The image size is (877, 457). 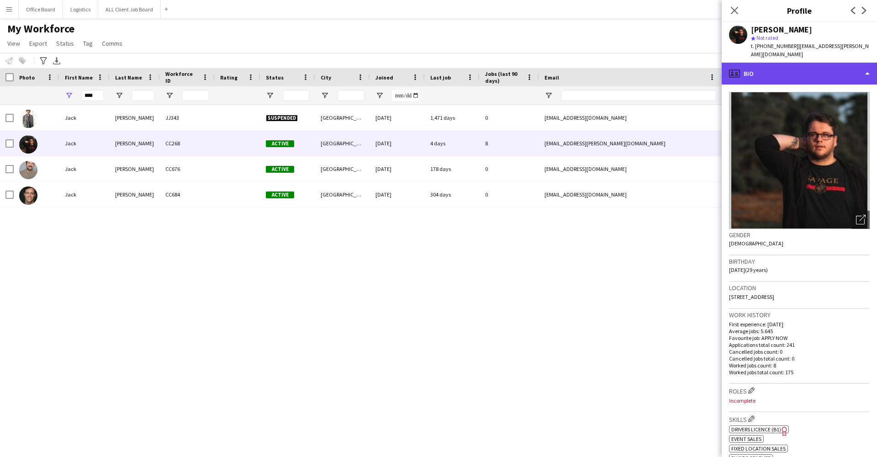 What do you see at coordinates (800, 338) in the screenshot?
I see `p: Favourite job: APPLY NOW` at bounding box center [800, 338].